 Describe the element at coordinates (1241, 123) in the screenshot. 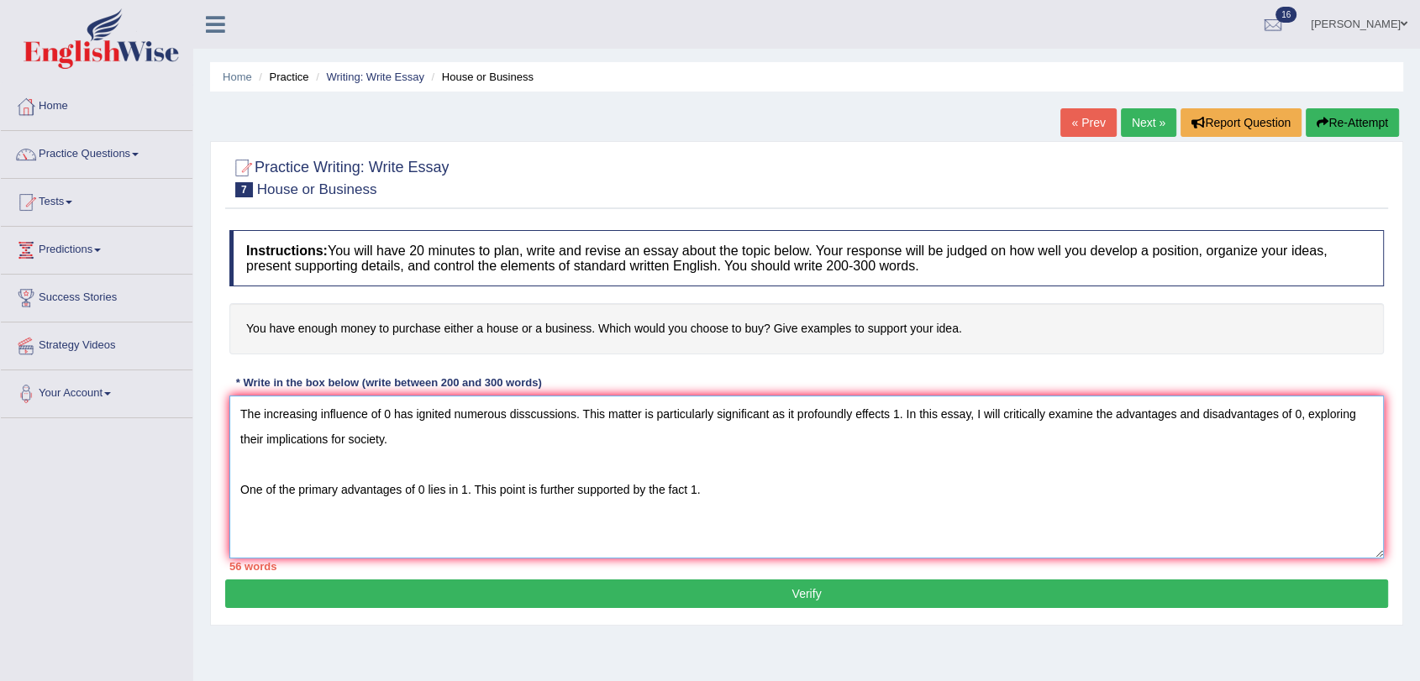

I see `button: Report Question` at that location.